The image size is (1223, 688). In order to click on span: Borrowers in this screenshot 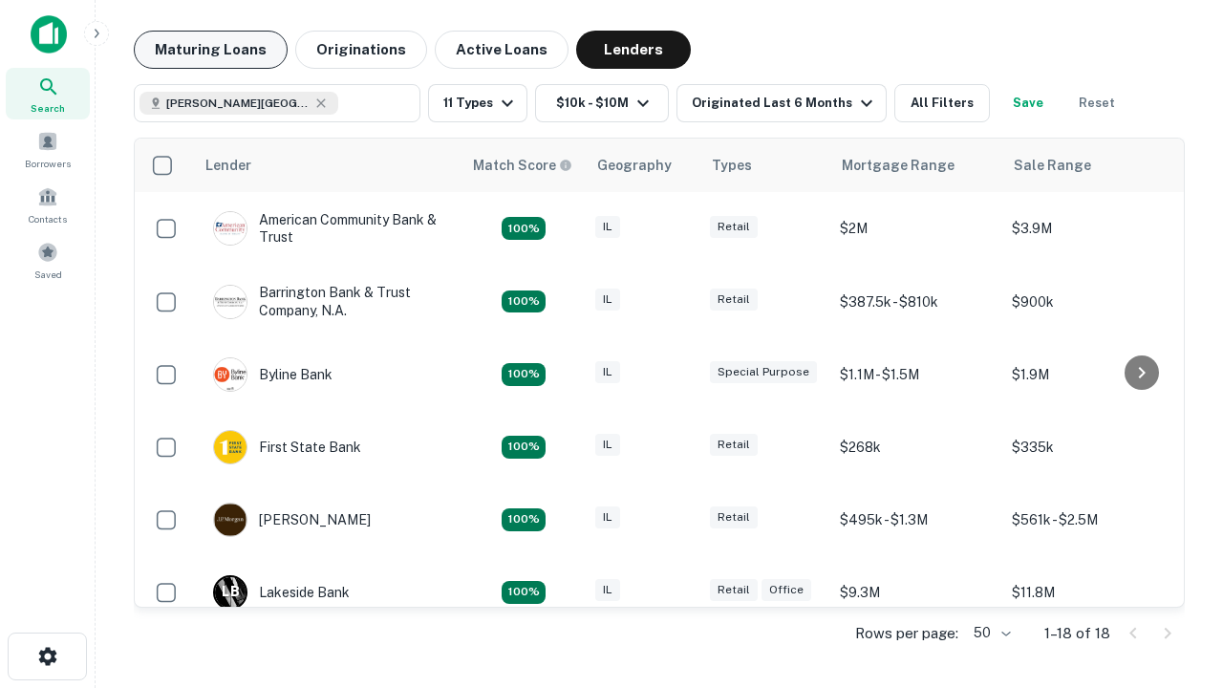, I will do `click(48, 163)`.